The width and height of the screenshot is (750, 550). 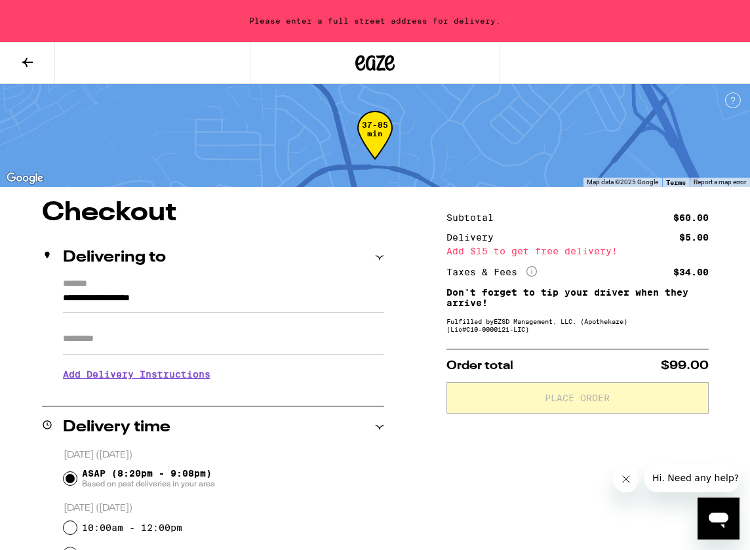 What do you see at coordinates (132, 528) in the screenshot?
I see `label: 10:00am - 12:00pm` at bounding box center [132, 528].